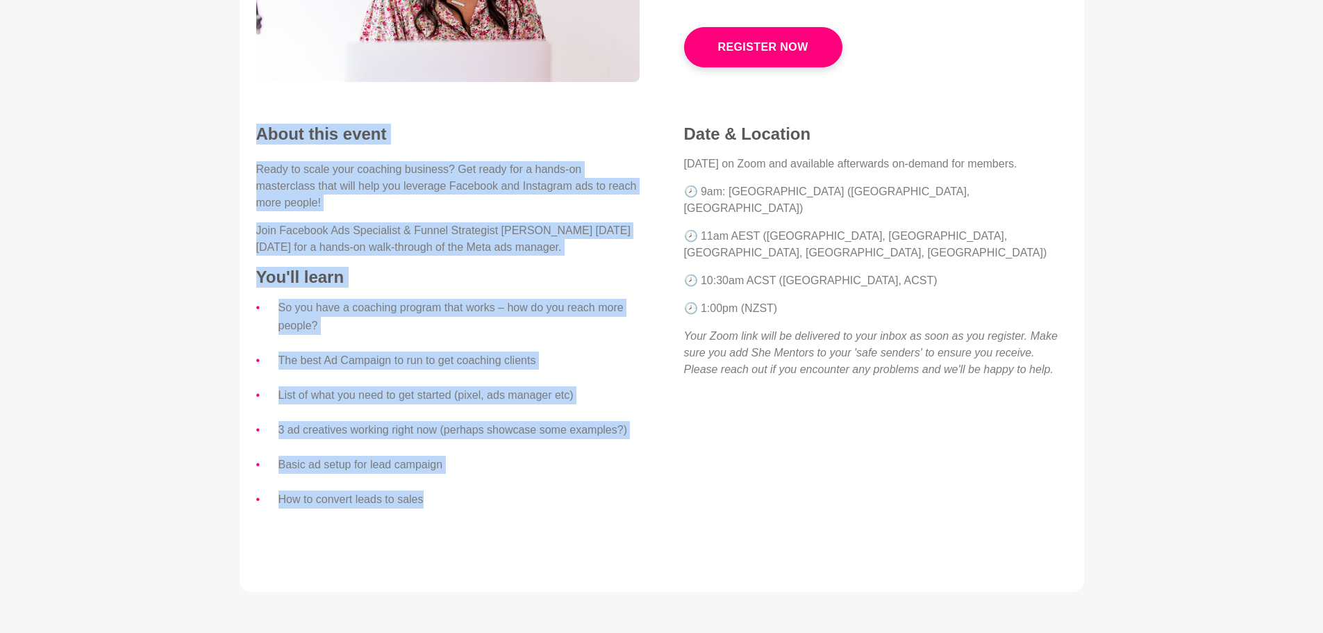 The width and height of the screenshot is (1323, 633). I want to click on li: So you have a coaching program that works – how do you reach more people?, so click(459, 317).